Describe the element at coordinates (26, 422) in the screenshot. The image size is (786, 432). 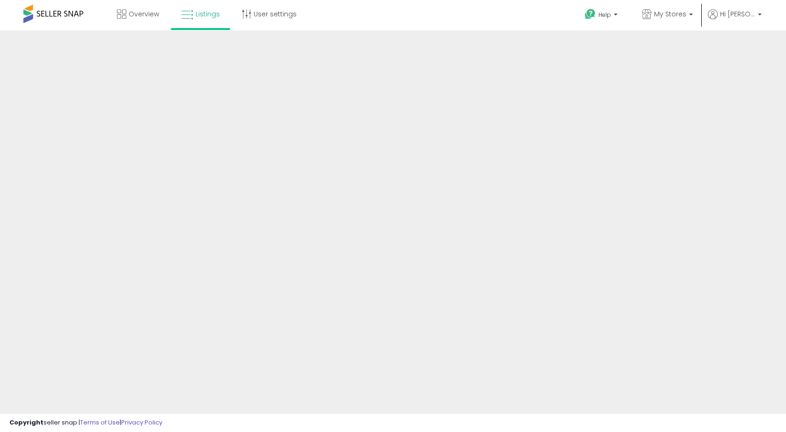
I see `strong: Copyright` at that location.